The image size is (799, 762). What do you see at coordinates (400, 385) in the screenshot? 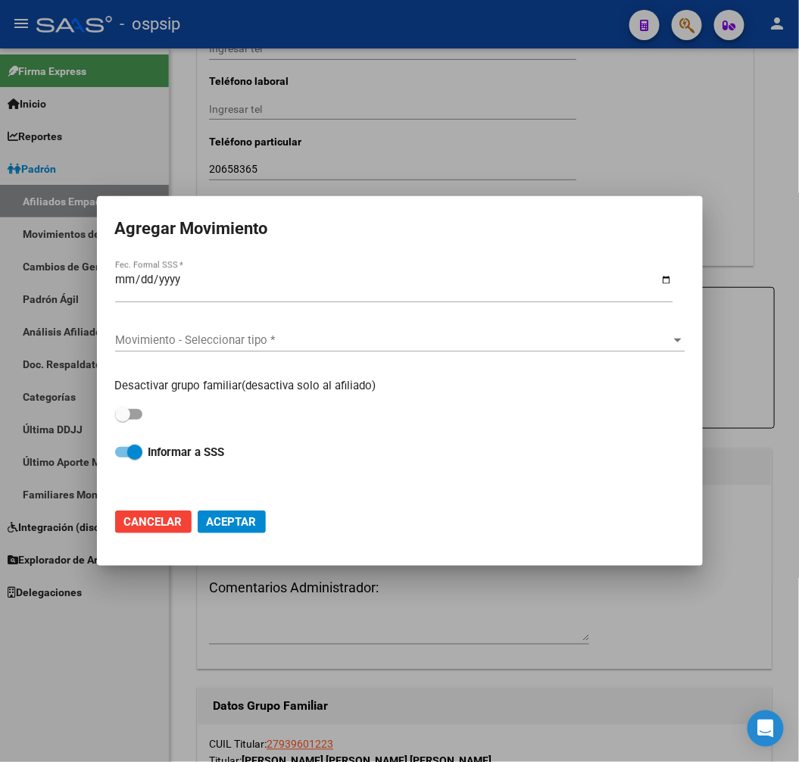
I see `p: Desactivar grupo familiar(desactiva solo al afiliado)` at bounding box center [400, 385].